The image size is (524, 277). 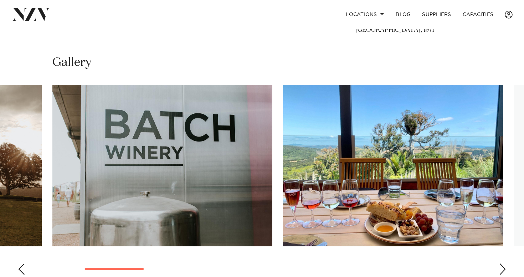 I want to click on img: nzv-logo.png, so click(x=31, y=14).